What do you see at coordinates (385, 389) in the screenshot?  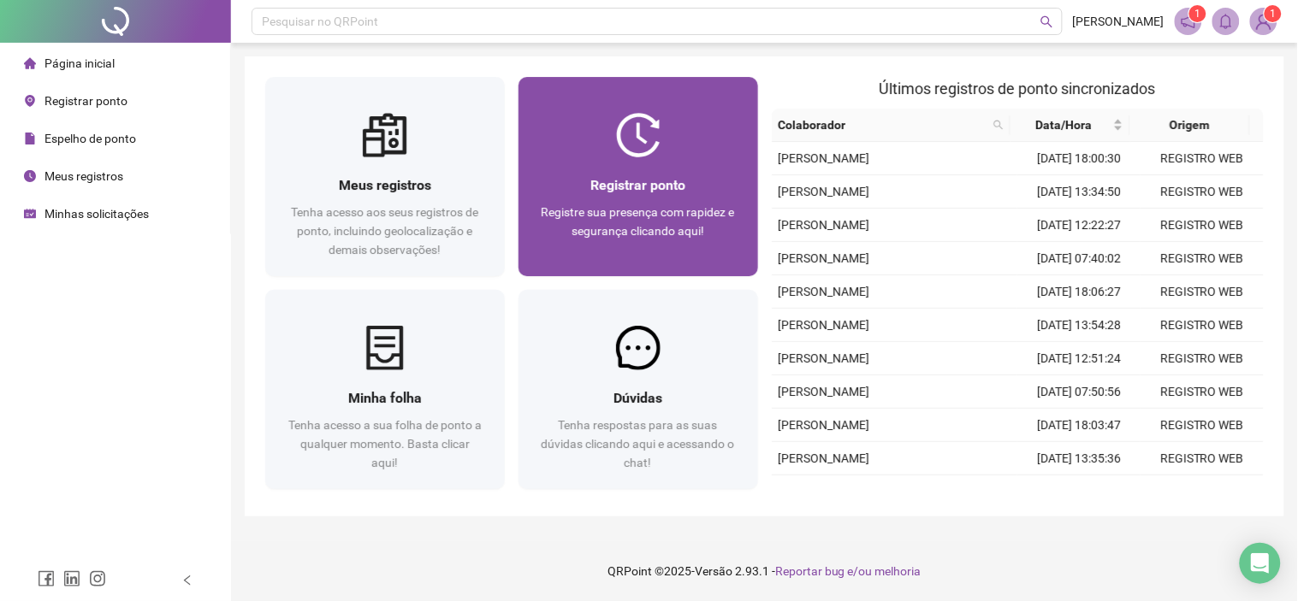 I see `a: Minha folhaTenha acesso a sua folha de ponto a qualquer momento. Basta clicar aqui!` at bounding box center [385, 389].